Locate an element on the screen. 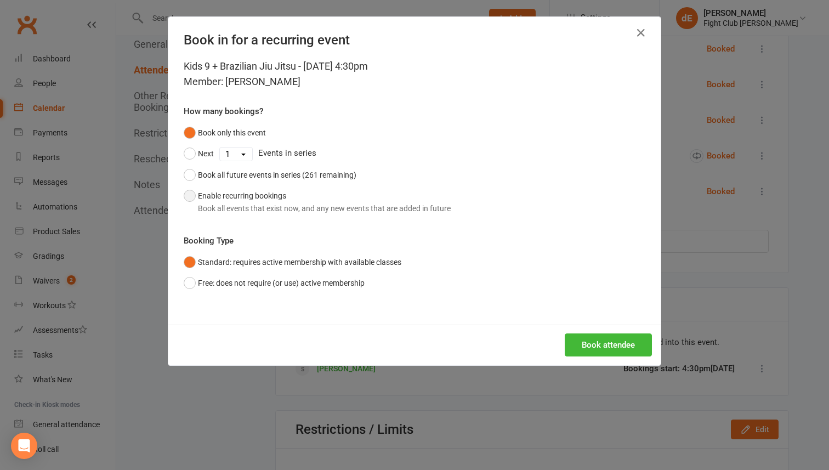  label: How many bookings? is located at coordinates (223, 111).